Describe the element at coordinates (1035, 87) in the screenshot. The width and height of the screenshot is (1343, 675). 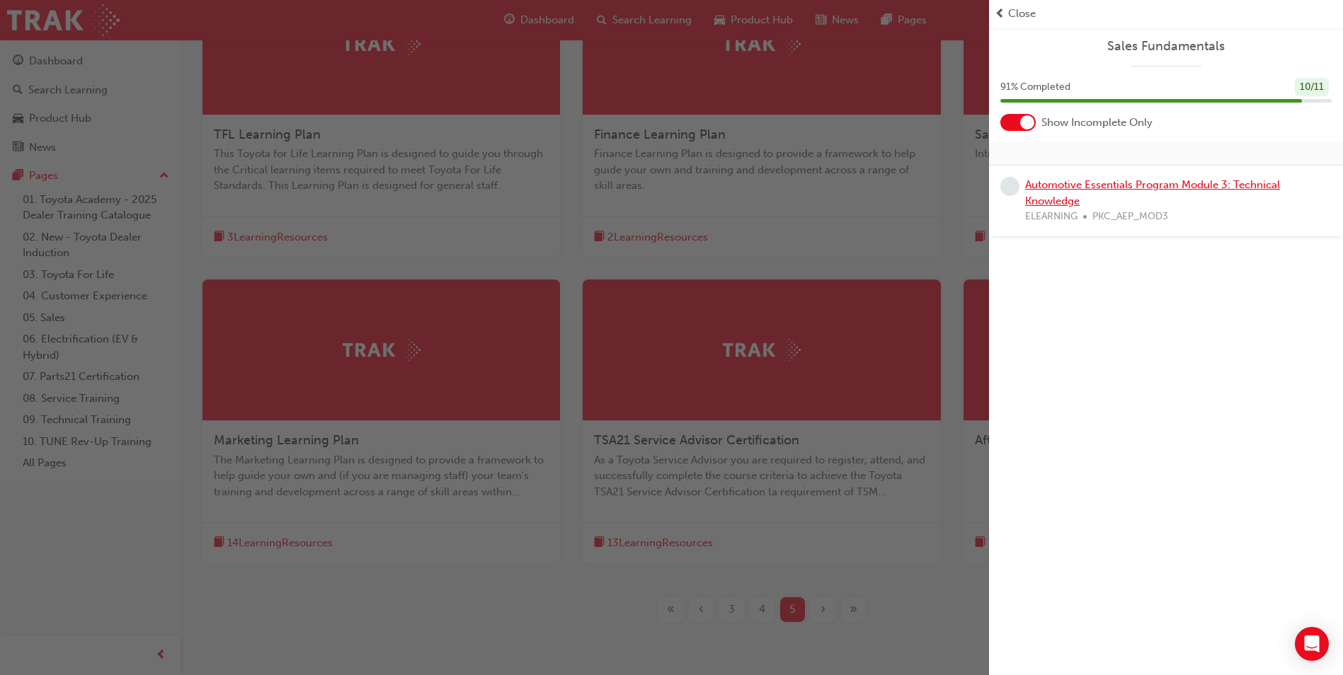
I see `span: 91 % Completed` at that location.